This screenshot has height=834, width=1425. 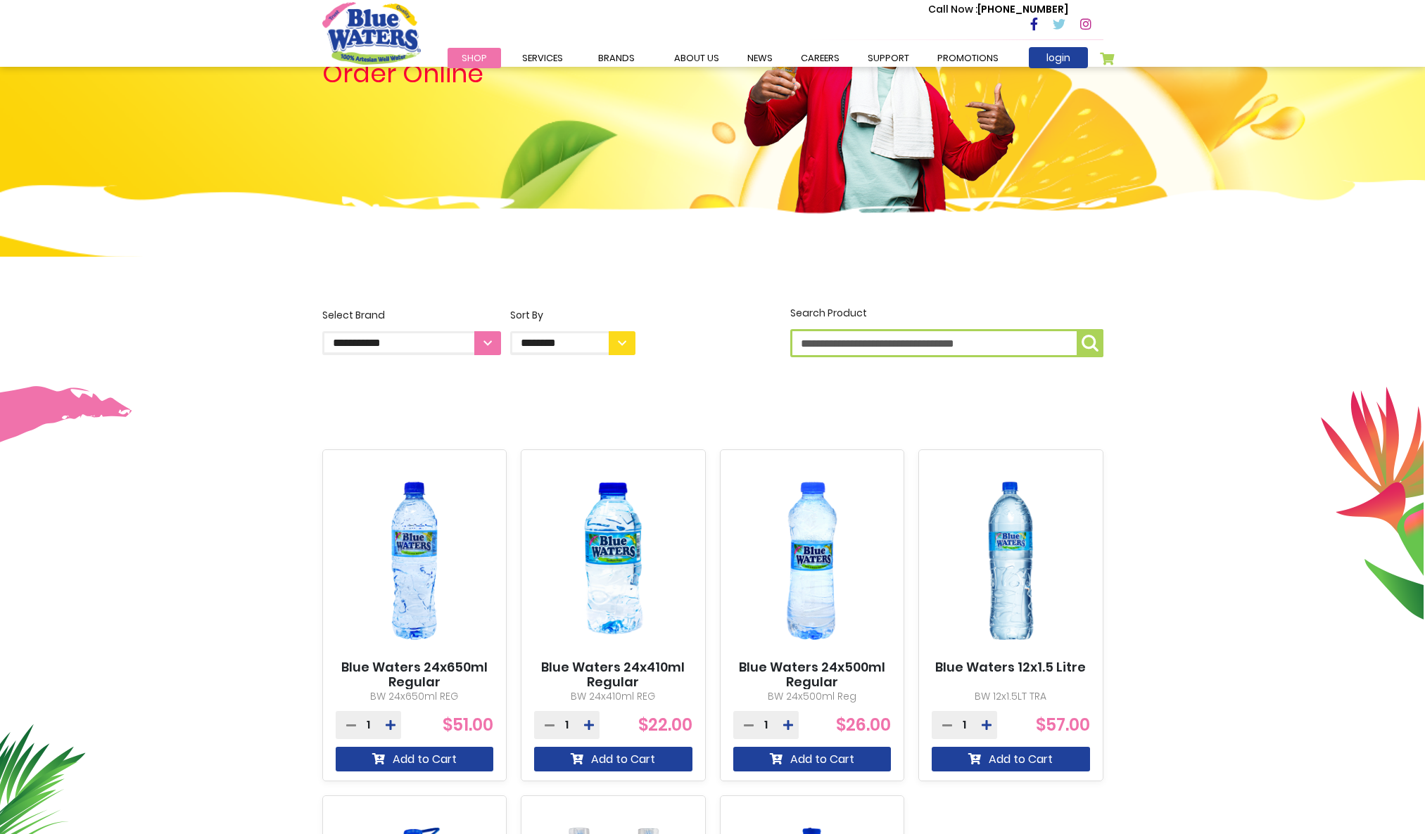 I want to click on img: Blue Waters 24x500ml Regular, so click(x=812, y=561).